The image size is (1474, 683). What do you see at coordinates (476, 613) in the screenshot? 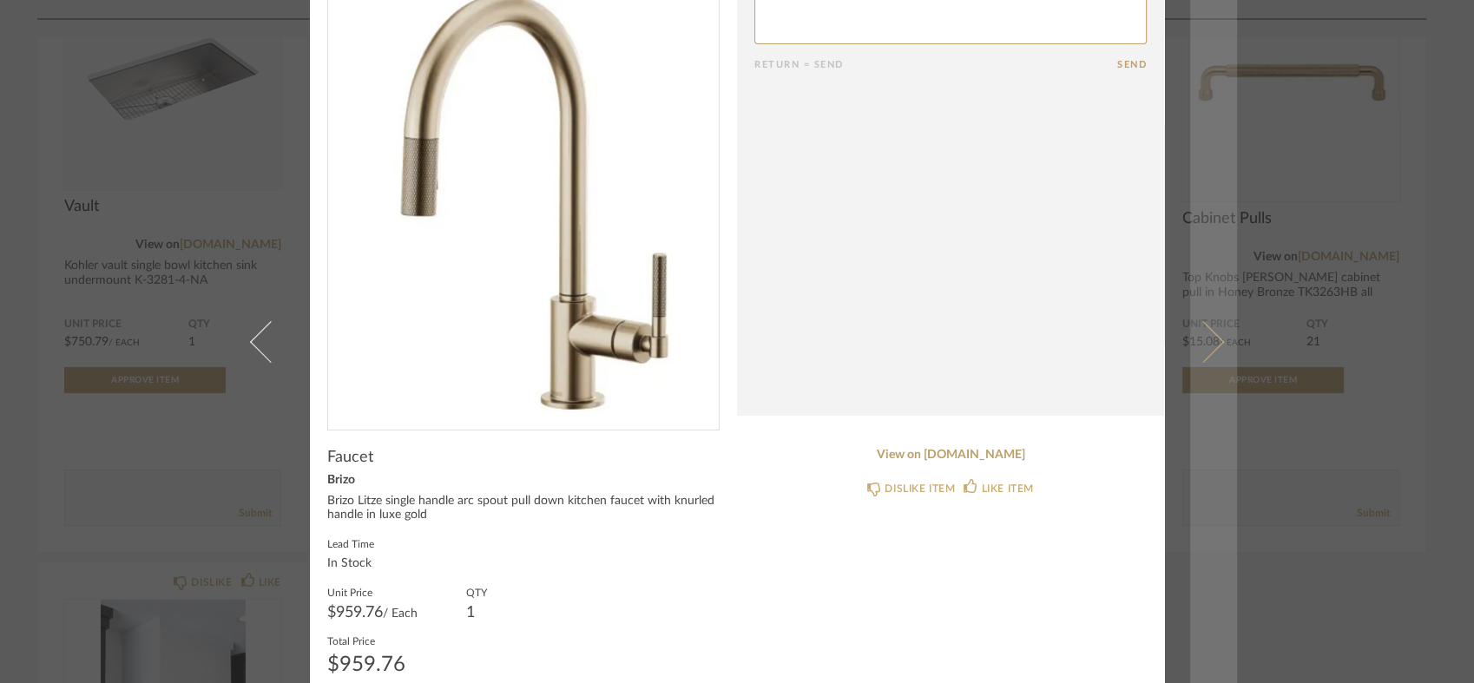
I see `div: 1` at bounding box center [476, 613].